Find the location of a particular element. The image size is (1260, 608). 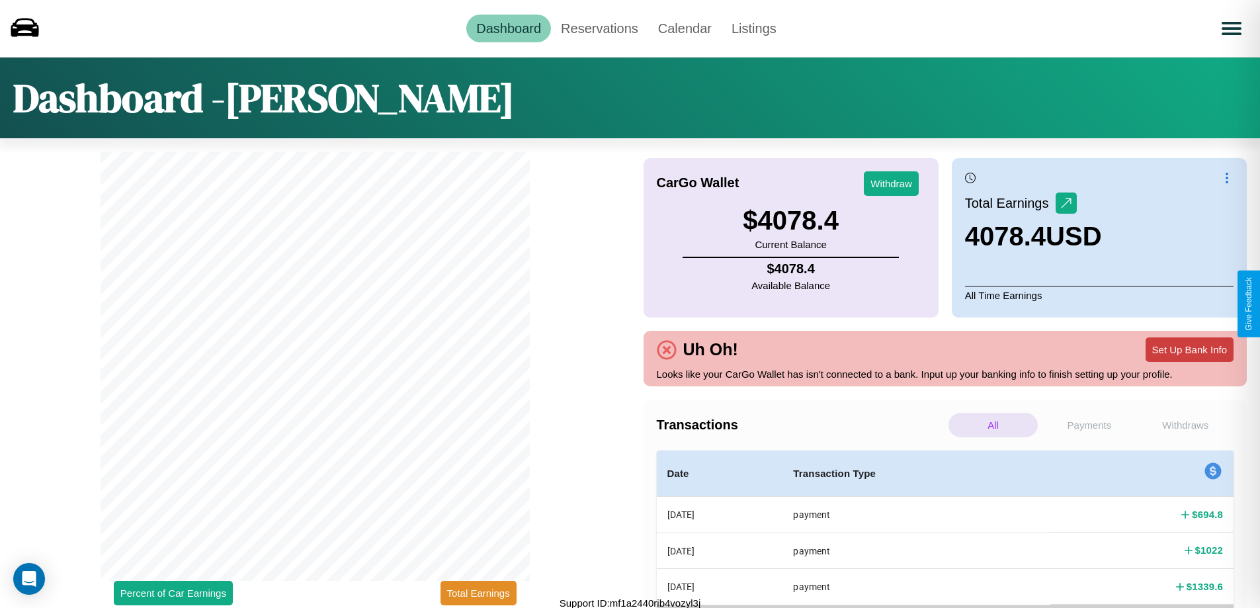

h4: CarGo Wallet is located at coordinates (698, 183).